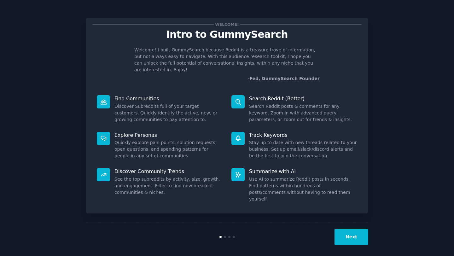  Describe the element at coordinates (168, 98) in the screenshot. I see `p: Find Communities` at that location.